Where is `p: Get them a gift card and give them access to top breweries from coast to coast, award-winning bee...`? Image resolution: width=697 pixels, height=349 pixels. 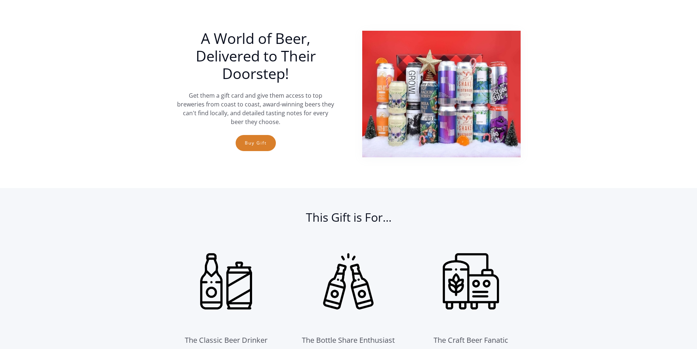 p: Get them a gift card and give them access to top breweries from coast to coast, award-winning bee... is located at coordinates (256, 109).